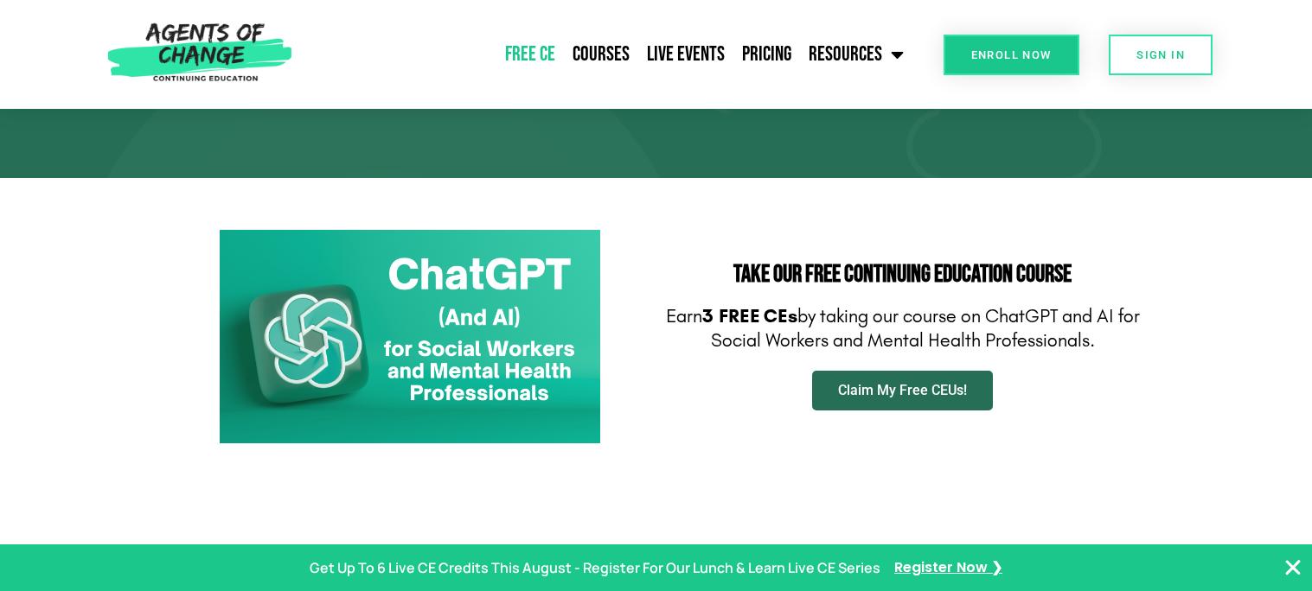 The image size is (1312, 591). What do you see at coordinates (1011, 54) in the screenshot?
I see `a: Enroll Now` at bounding box center [1011, 54].